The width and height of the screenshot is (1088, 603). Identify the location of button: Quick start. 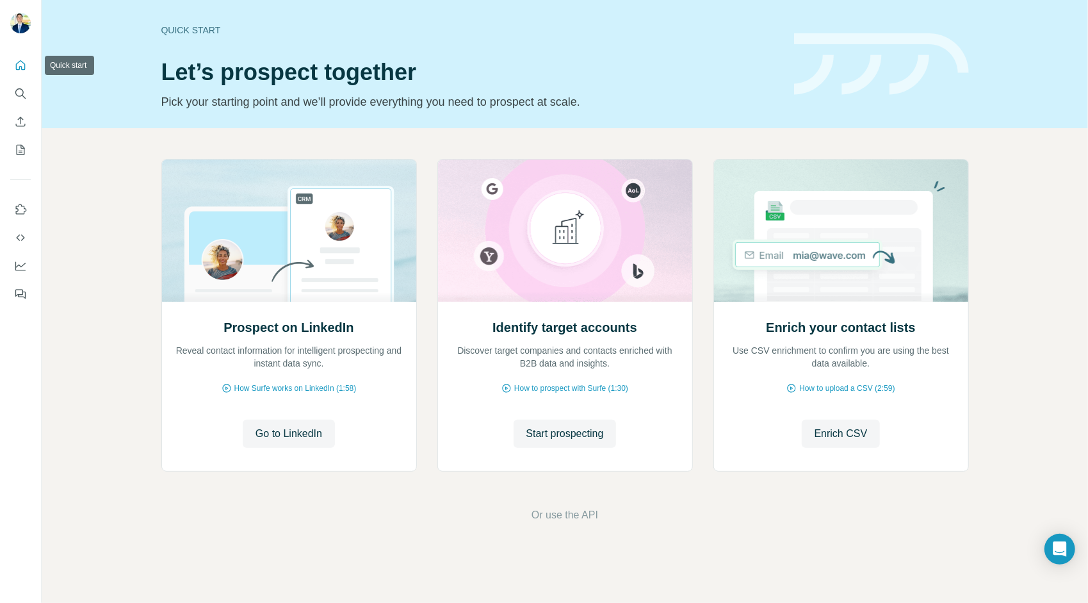
(21, 65).